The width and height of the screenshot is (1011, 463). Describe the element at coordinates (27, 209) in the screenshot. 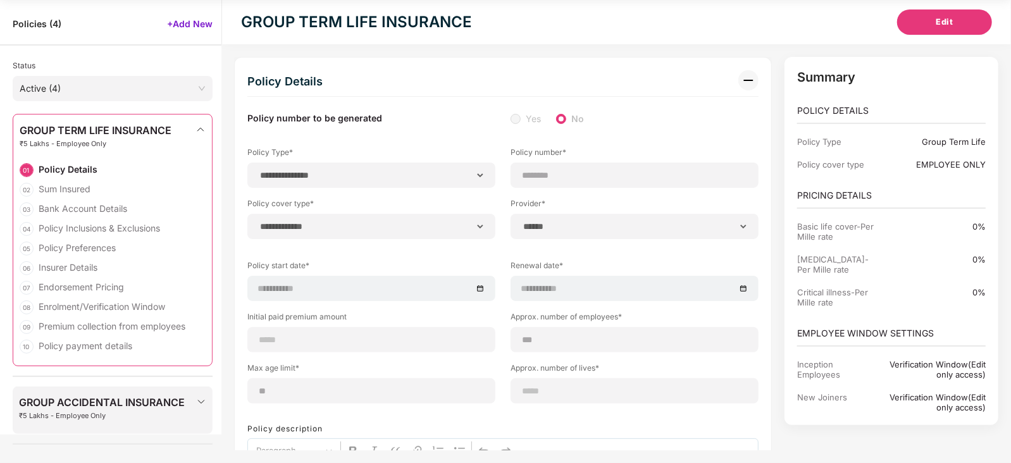

I see `div: 03` at that location.